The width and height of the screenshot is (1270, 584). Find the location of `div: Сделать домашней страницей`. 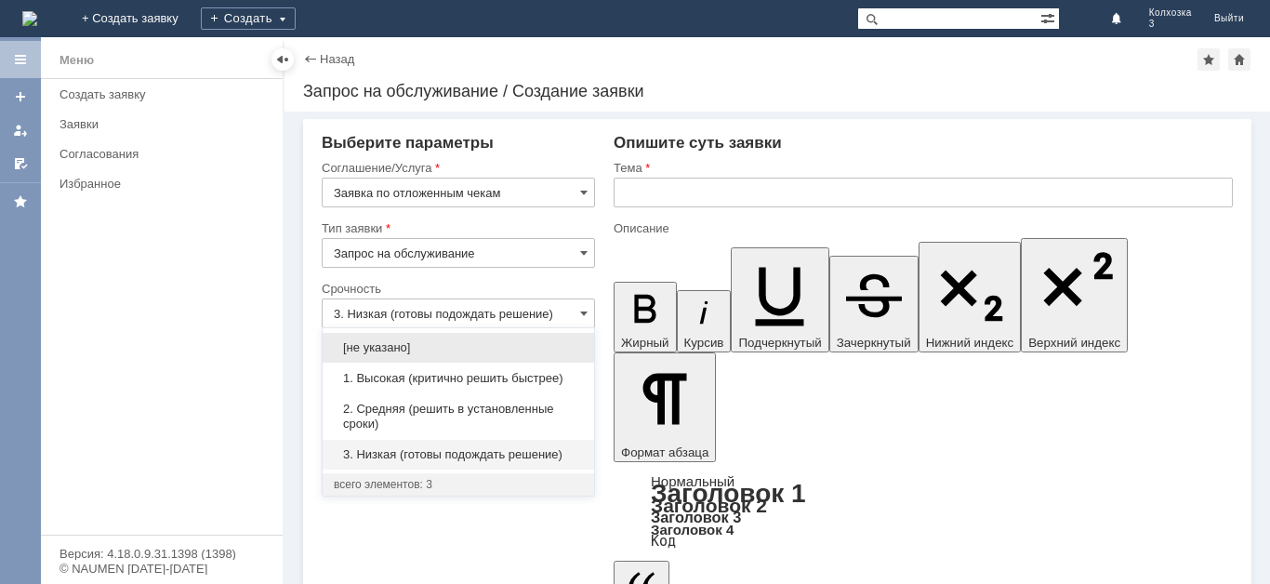

div: Сделать домашней страницей is located at coordinates (1240, 60).